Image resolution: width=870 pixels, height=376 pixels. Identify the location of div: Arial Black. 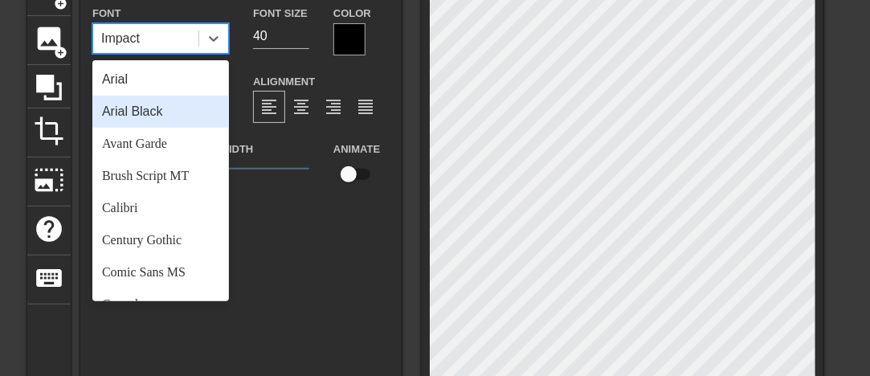
(161, 112).